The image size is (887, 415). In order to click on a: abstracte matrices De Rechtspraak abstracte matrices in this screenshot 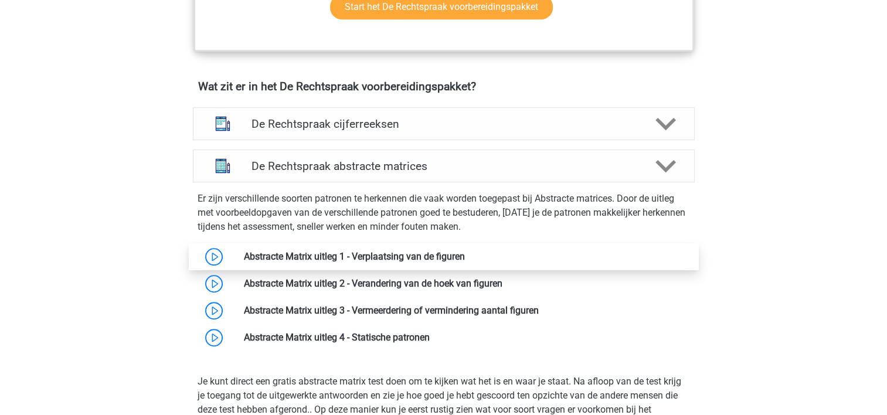, I will do `click(444, 166)`.